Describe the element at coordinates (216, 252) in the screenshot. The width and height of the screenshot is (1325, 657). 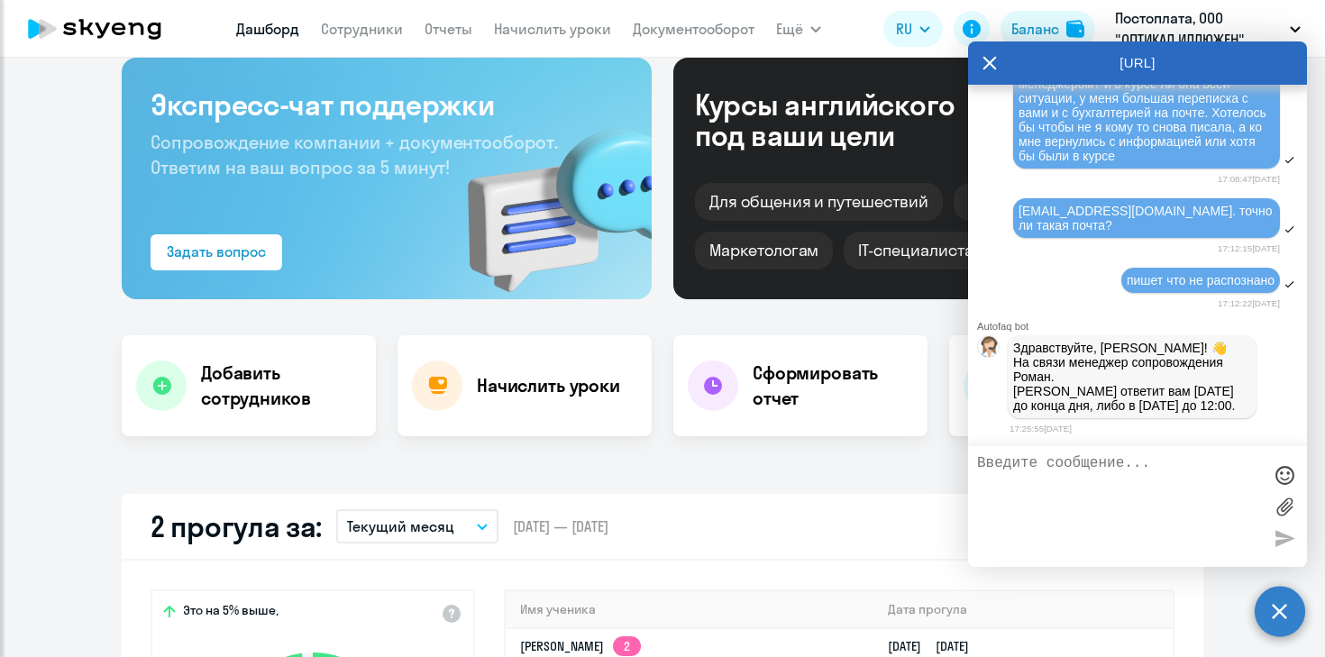
I see `button: Задать вопрос` at that location.